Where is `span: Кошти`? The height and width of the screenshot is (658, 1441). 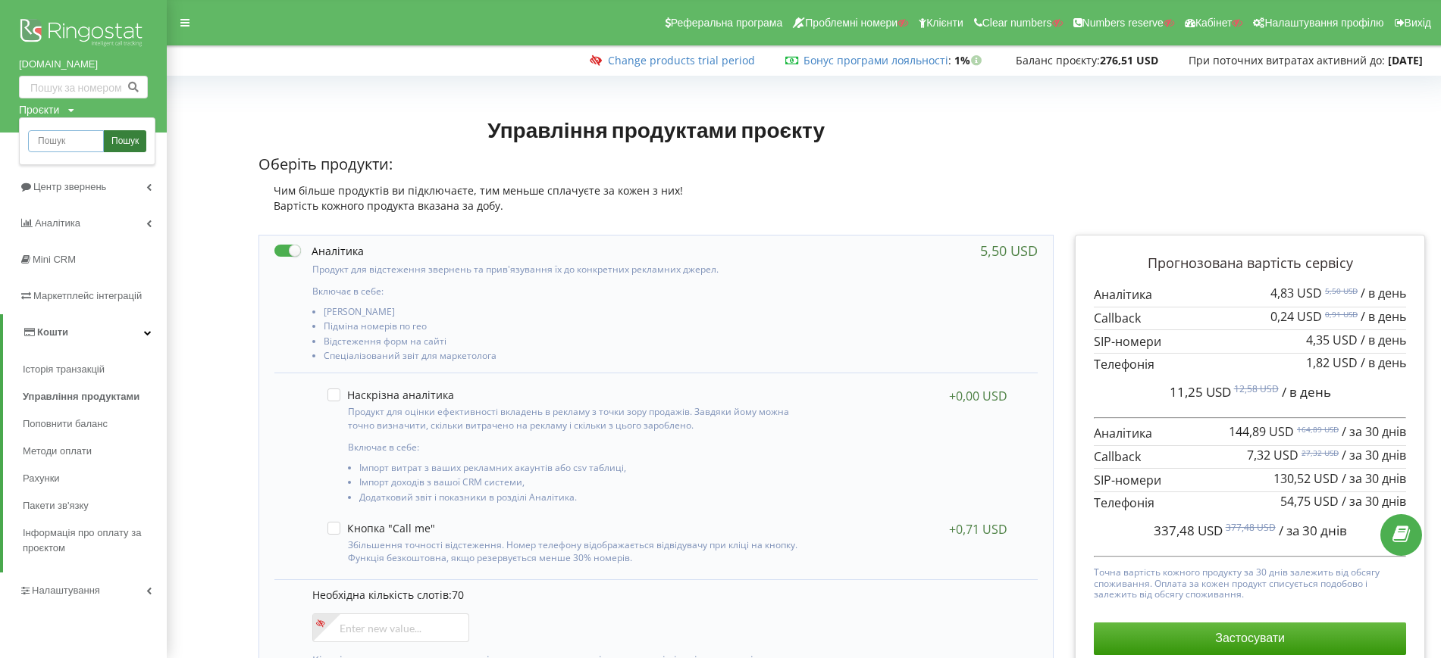
span: Кошти is located at coordinates (52, 332).